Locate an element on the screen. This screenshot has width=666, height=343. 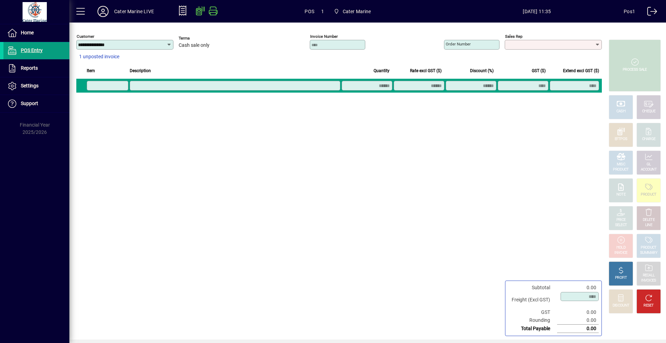
div: MISC is located at coordinates (621, 164).